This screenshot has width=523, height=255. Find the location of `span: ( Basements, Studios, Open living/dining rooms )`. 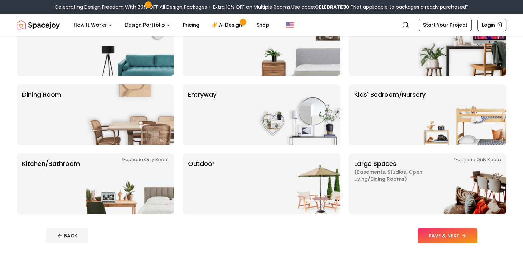

span: ( Basements, Studios, Open living/dining rooms ) is located at coordinates (398, 176).